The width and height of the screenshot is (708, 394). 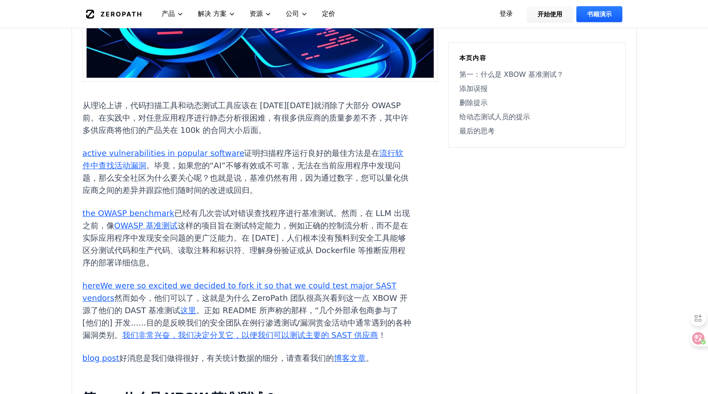 What do you see at coordinates (537, 75) in the screenshot?
I see `a: 第一：什么是 XBOW 基准测试？` at bounding box center [537, 75].